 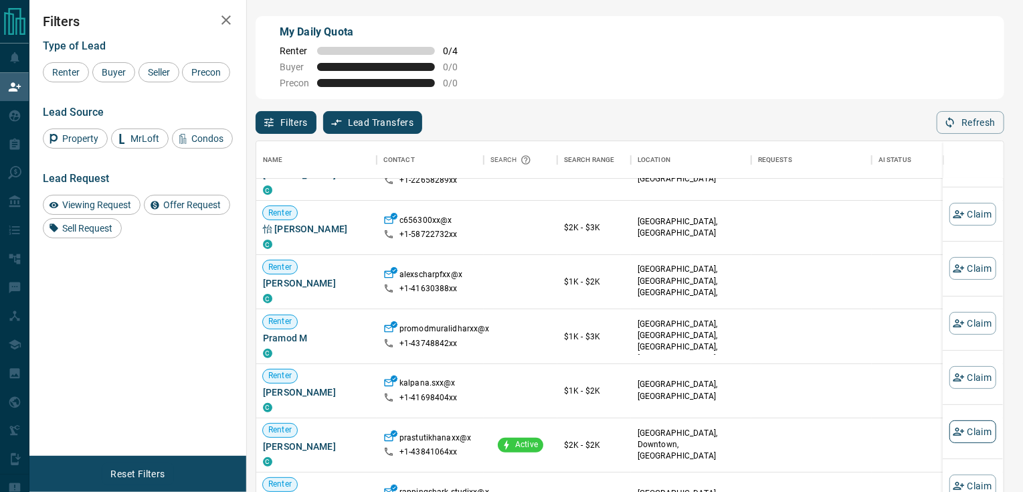 I want to click on span: Viewing Request, so click(x=96, y=205).